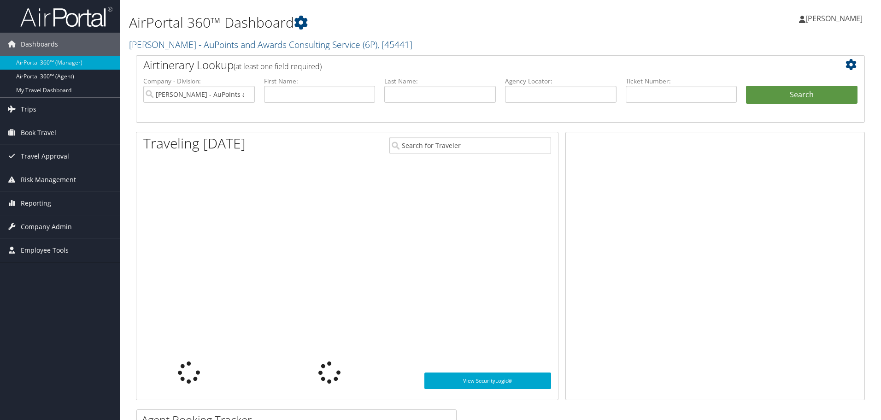 The height and width of the screenshot is (420, 881). Describe the element at coordinates (802, 95) in the screenshot. I see `button: Search` at that location.